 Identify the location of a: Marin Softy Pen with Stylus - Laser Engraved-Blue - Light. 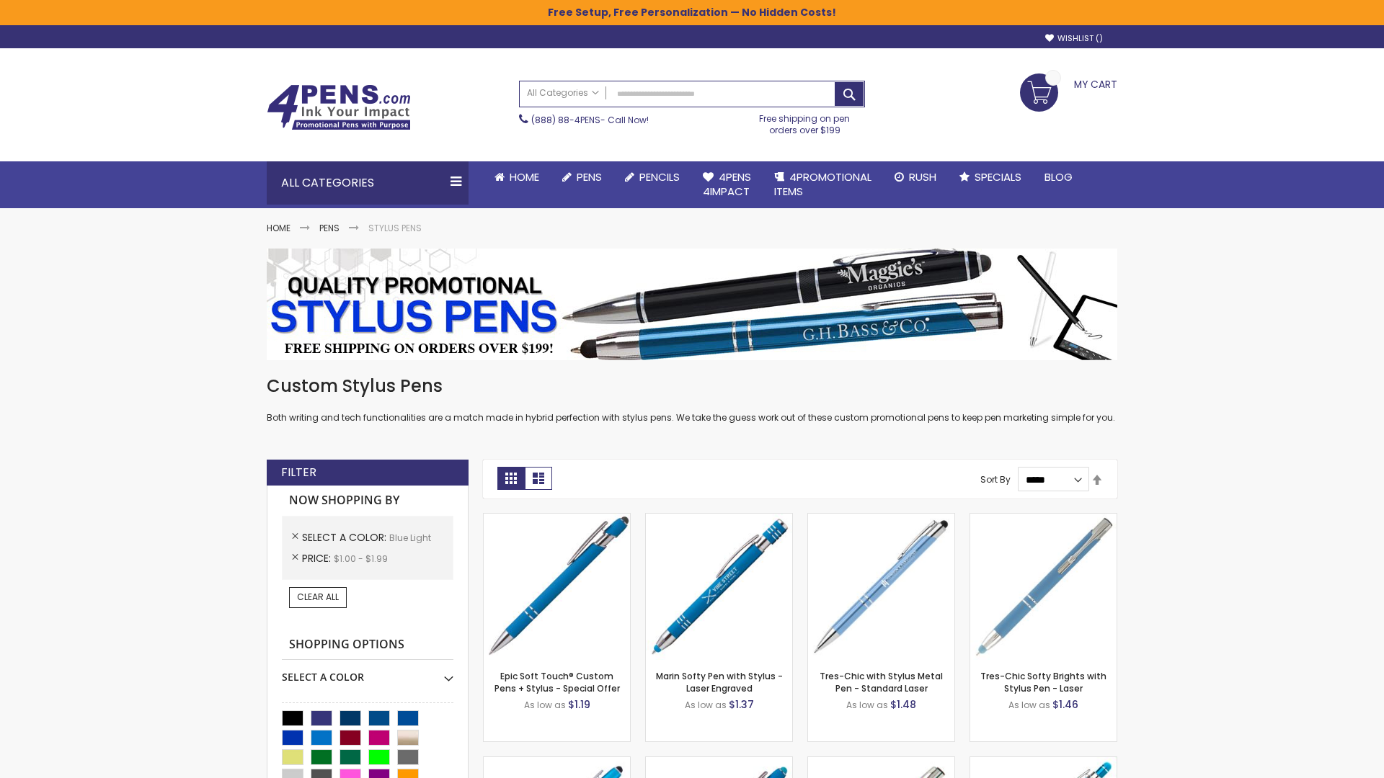
(718, 519).